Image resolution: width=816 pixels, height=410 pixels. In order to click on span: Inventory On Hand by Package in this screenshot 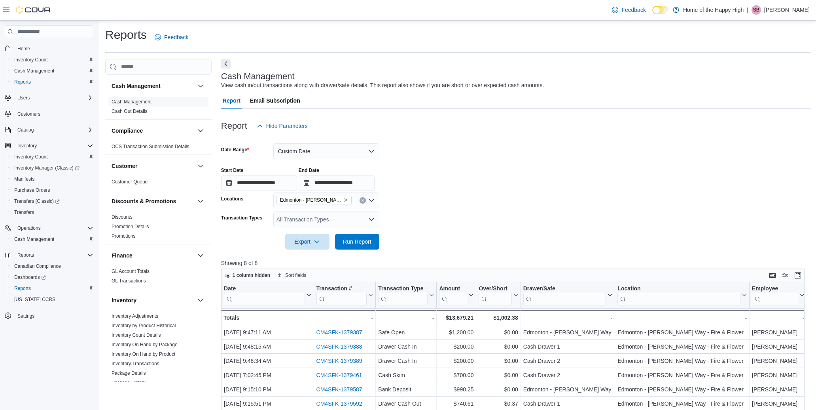, I will do `click(144, 344)`.